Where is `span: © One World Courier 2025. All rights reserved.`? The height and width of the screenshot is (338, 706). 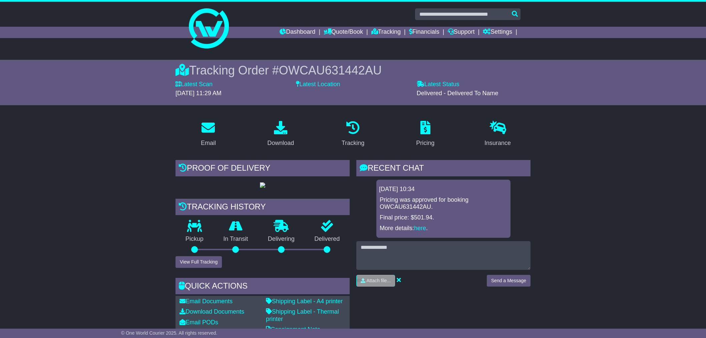 span: © One World Courier 2025. All rights reserved. is located at coordinates (169, 333).